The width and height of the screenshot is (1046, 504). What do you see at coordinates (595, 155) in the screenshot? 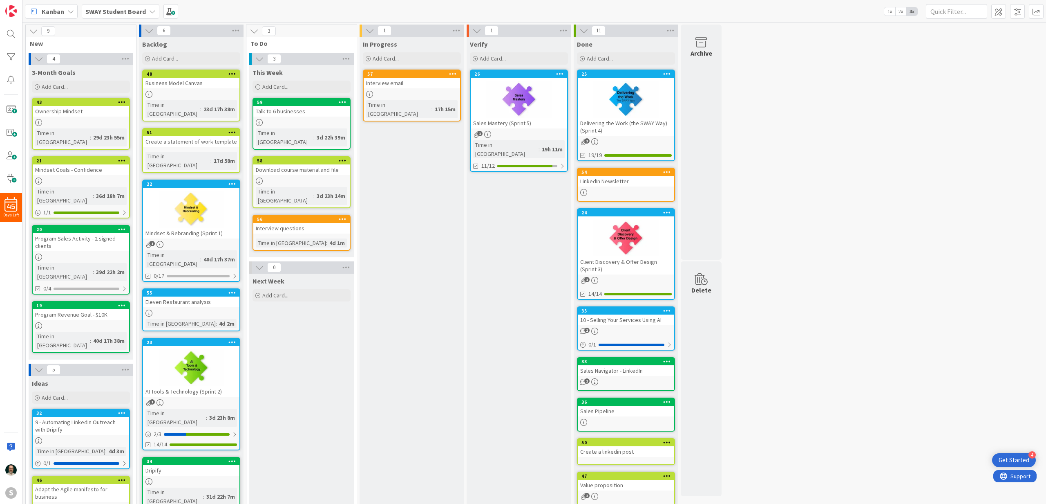
I see `span: 19/19` at bounding box center [595, 155].